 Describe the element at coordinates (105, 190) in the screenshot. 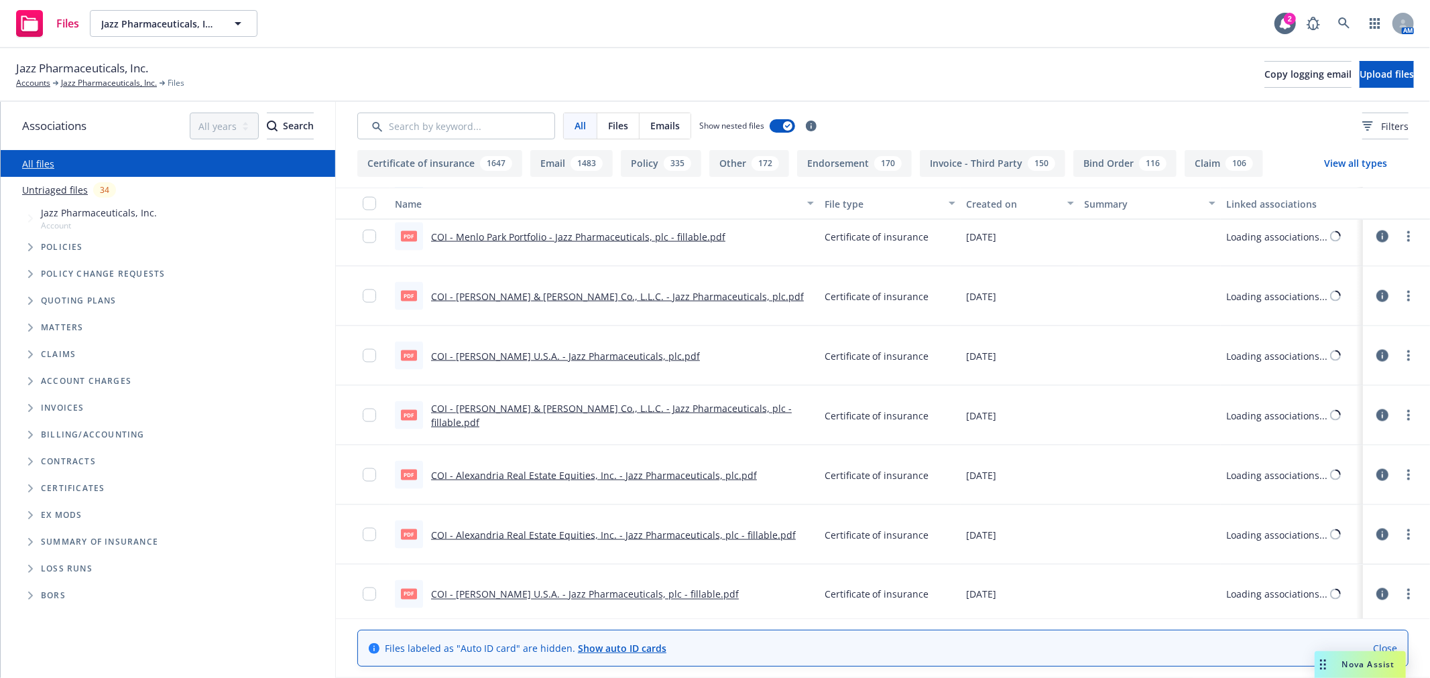

I see `div: 34` at that location.